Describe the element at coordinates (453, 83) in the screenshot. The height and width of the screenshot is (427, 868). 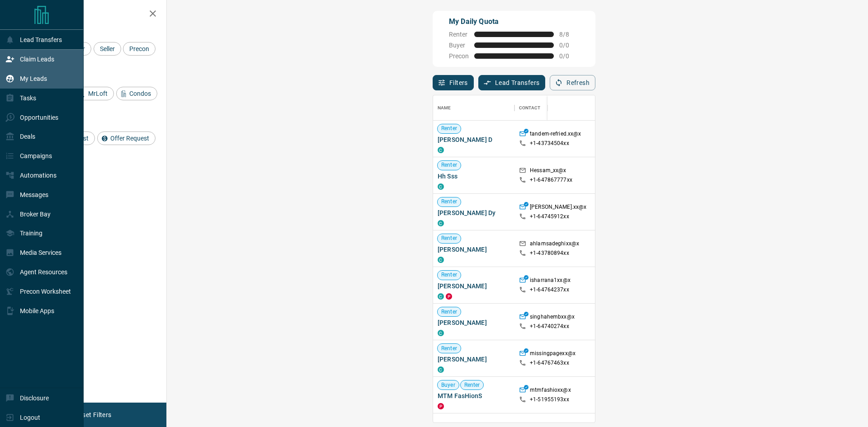
I see `button: Filters` at that location.